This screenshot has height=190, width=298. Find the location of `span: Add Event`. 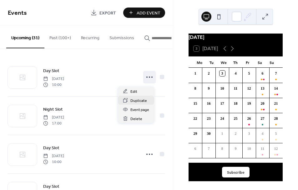

span: Add Event is located at coordinates (149, 13).